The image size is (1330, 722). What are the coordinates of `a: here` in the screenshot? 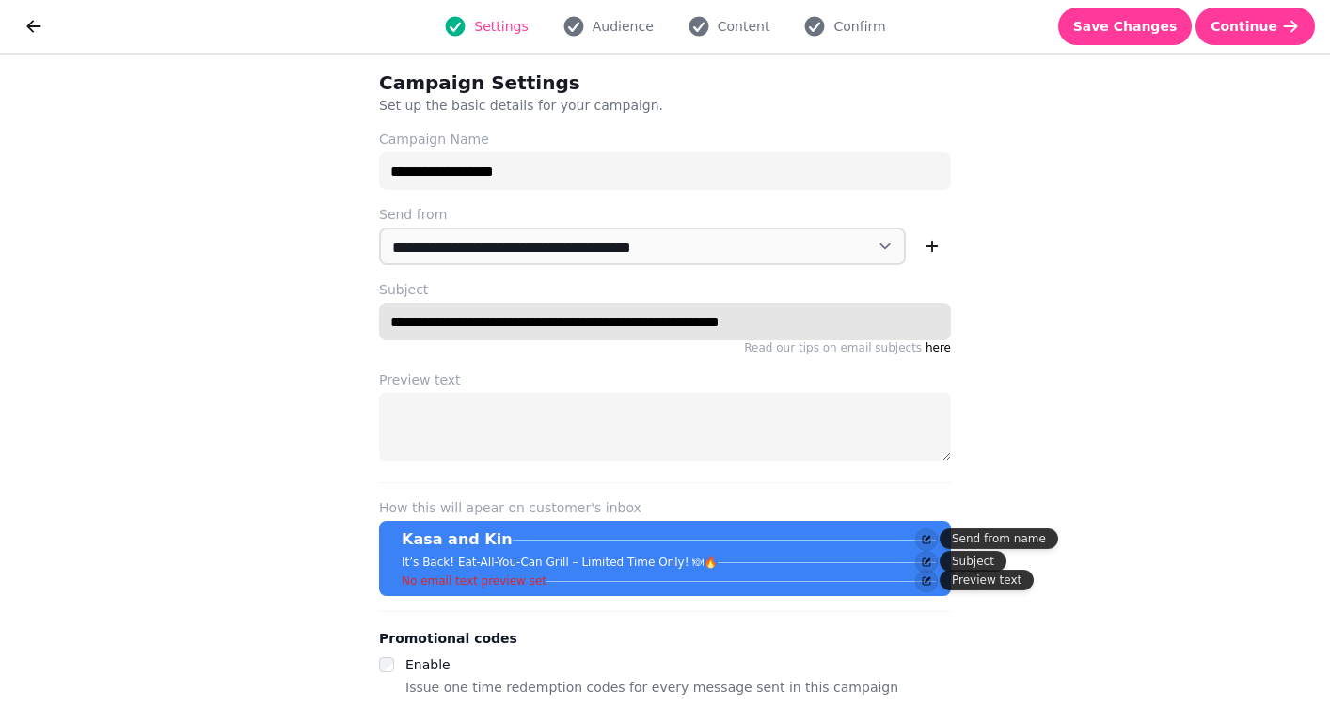 It's located at (938, 348).